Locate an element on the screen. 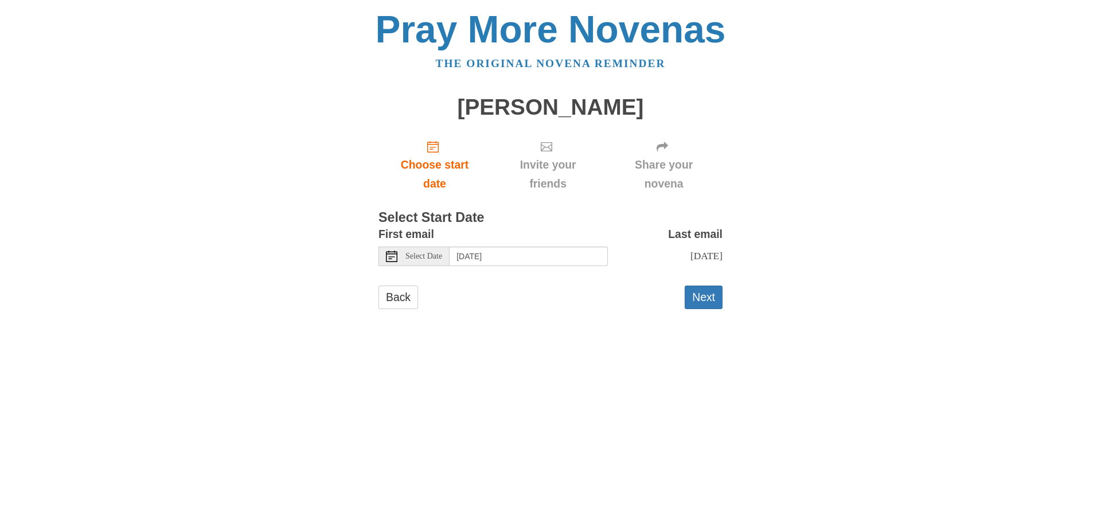 The height and width of the screenshot is (527, 1101). span: Share your novena is located at coordinates (664, 174).